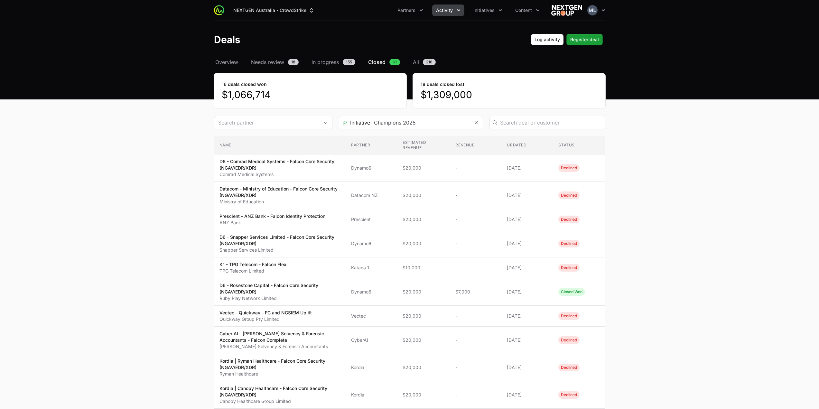 The height and width of the screenshot is (409, 819). Describe the element at coordinates (527, 10) in the screenshot. I see `div: Content menu` at that location.